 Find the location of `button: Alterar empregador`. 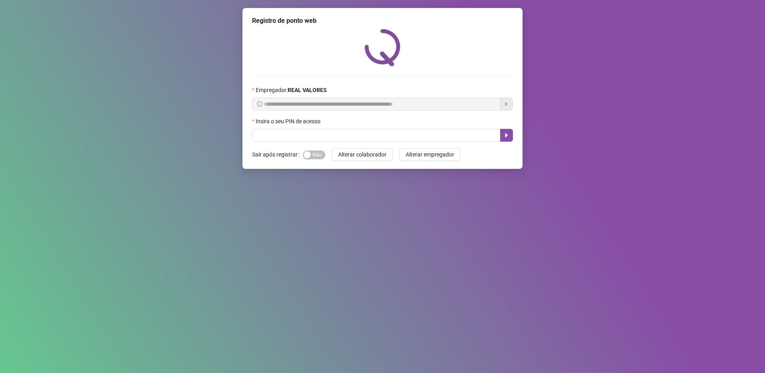

button: Alterar empregador is located at coordinates (430, 154).